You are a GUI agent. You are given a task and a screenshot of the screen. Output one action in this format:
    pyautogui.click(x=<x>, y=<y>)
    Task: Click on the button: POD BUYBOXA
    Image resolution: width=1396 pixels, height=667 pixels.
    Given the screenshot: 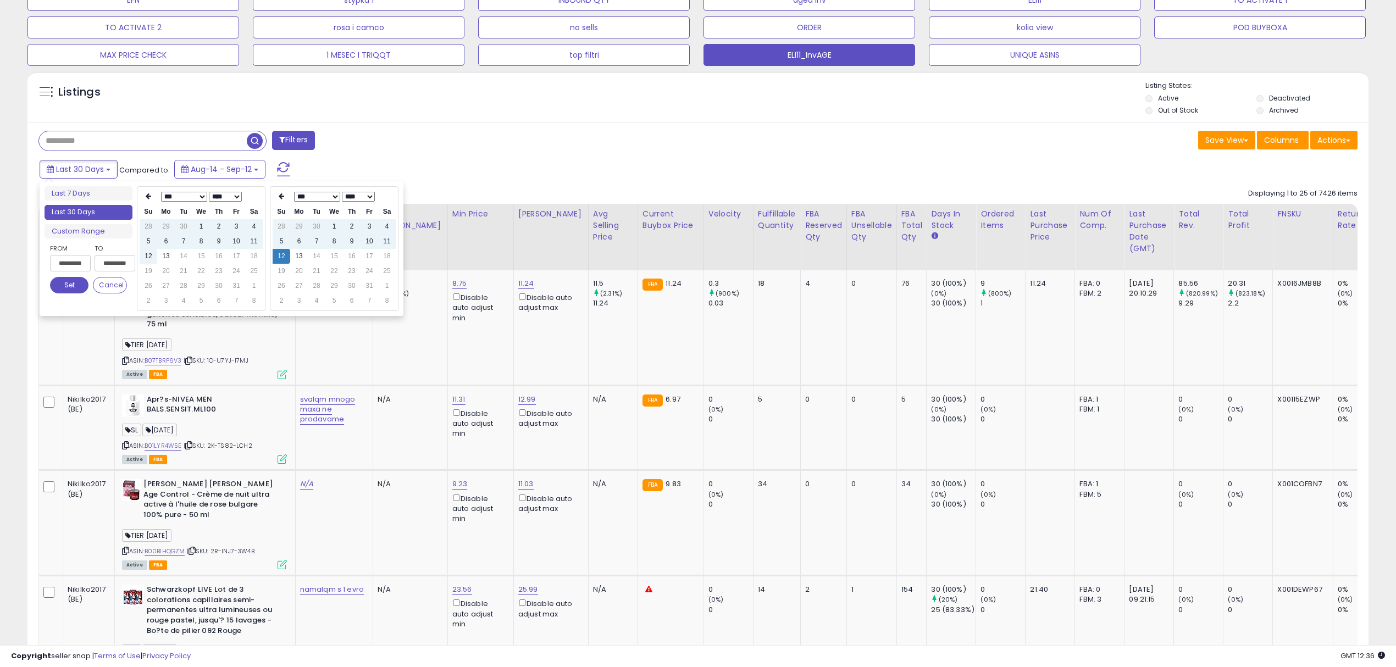 What is the action you would take?
    pyautogui.click(x=1260, y=27)
    